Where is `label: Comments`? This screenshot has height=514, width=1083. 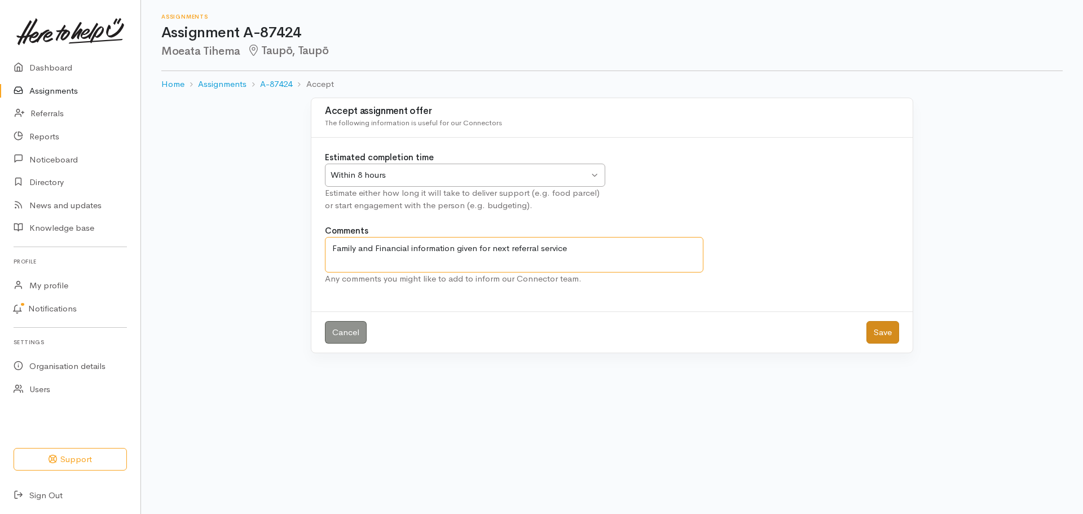 label: Comments is located at coordinates (346, 231).